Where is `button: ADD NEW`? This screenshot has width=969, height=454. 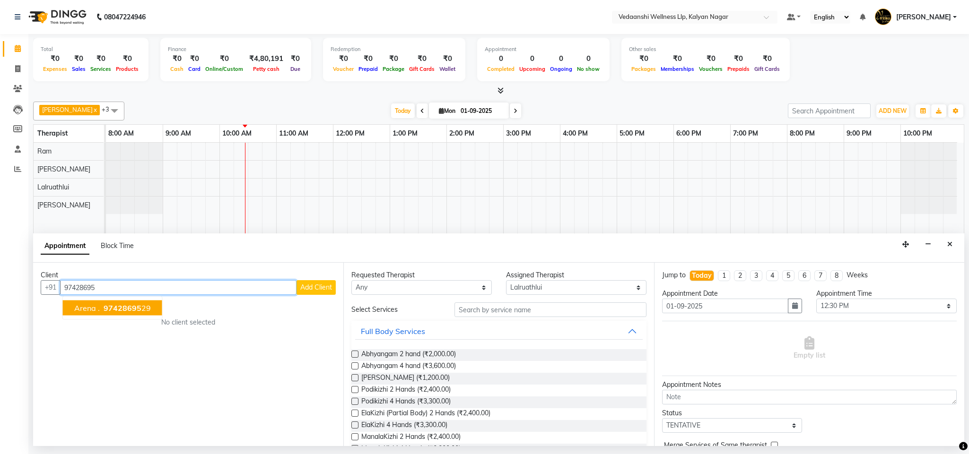
button: ADD NEW is located at coordinates (892, 111).